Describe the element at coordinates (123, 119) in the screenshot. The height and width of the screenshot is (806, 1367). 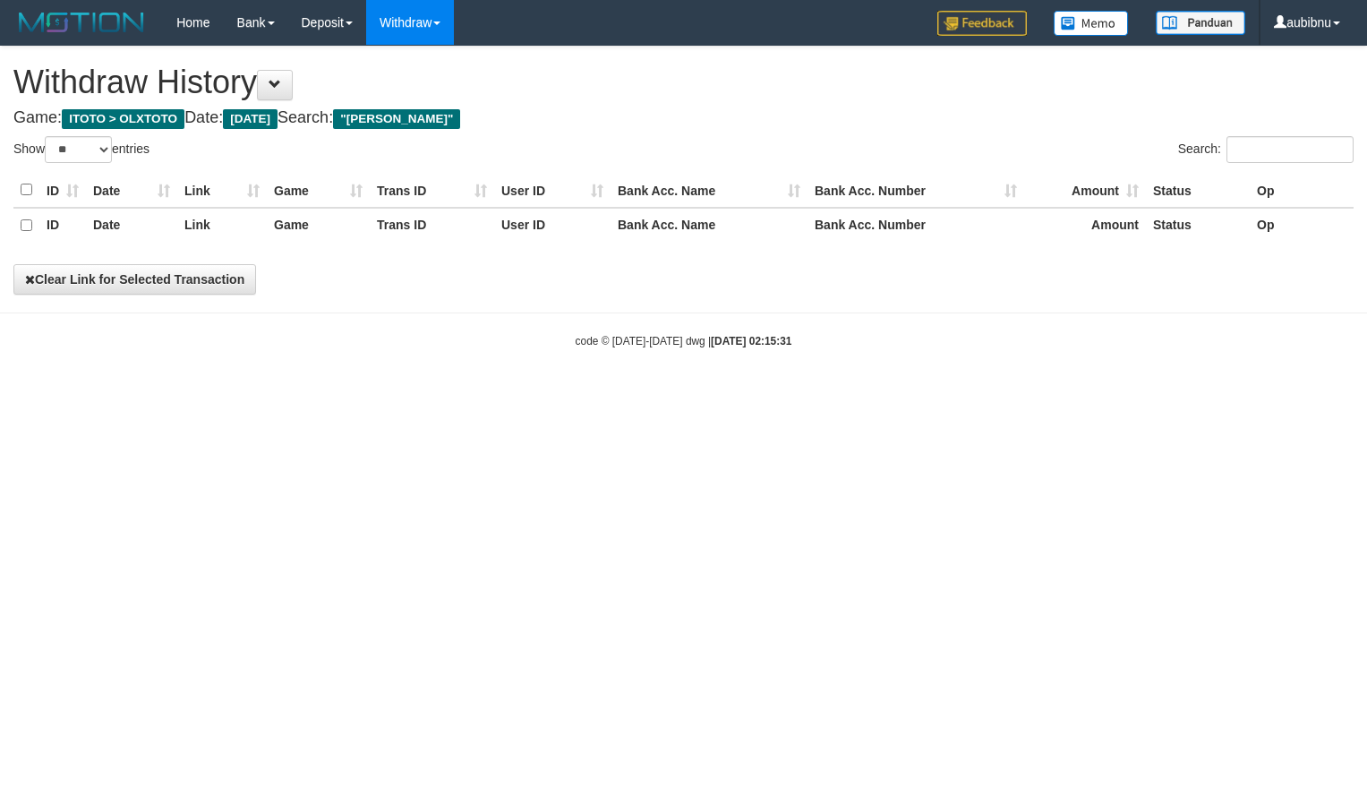
I see `span: ITOTO > OLXTOTO` at that location.